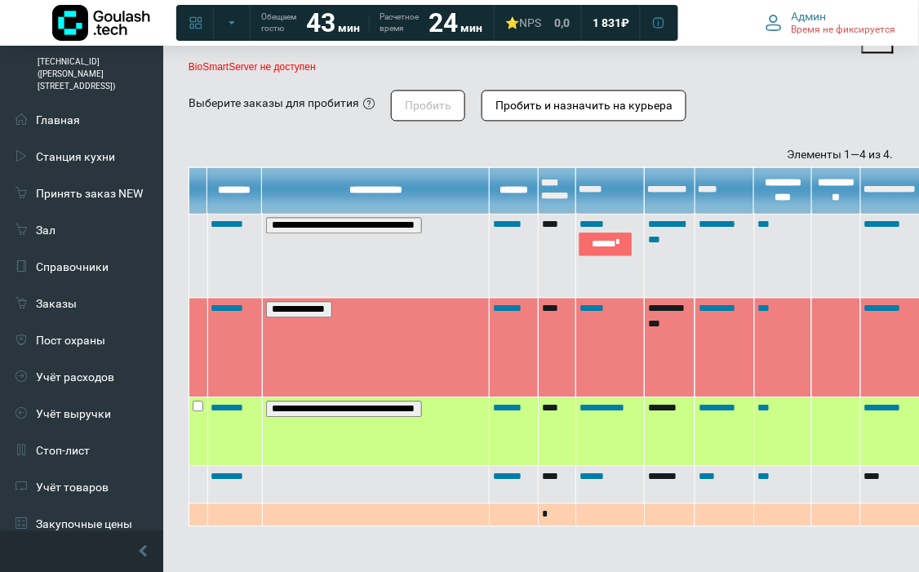 This screenshot has height=572, width=919. I want to click on span: Обещаем гостю, so click(278, 23).